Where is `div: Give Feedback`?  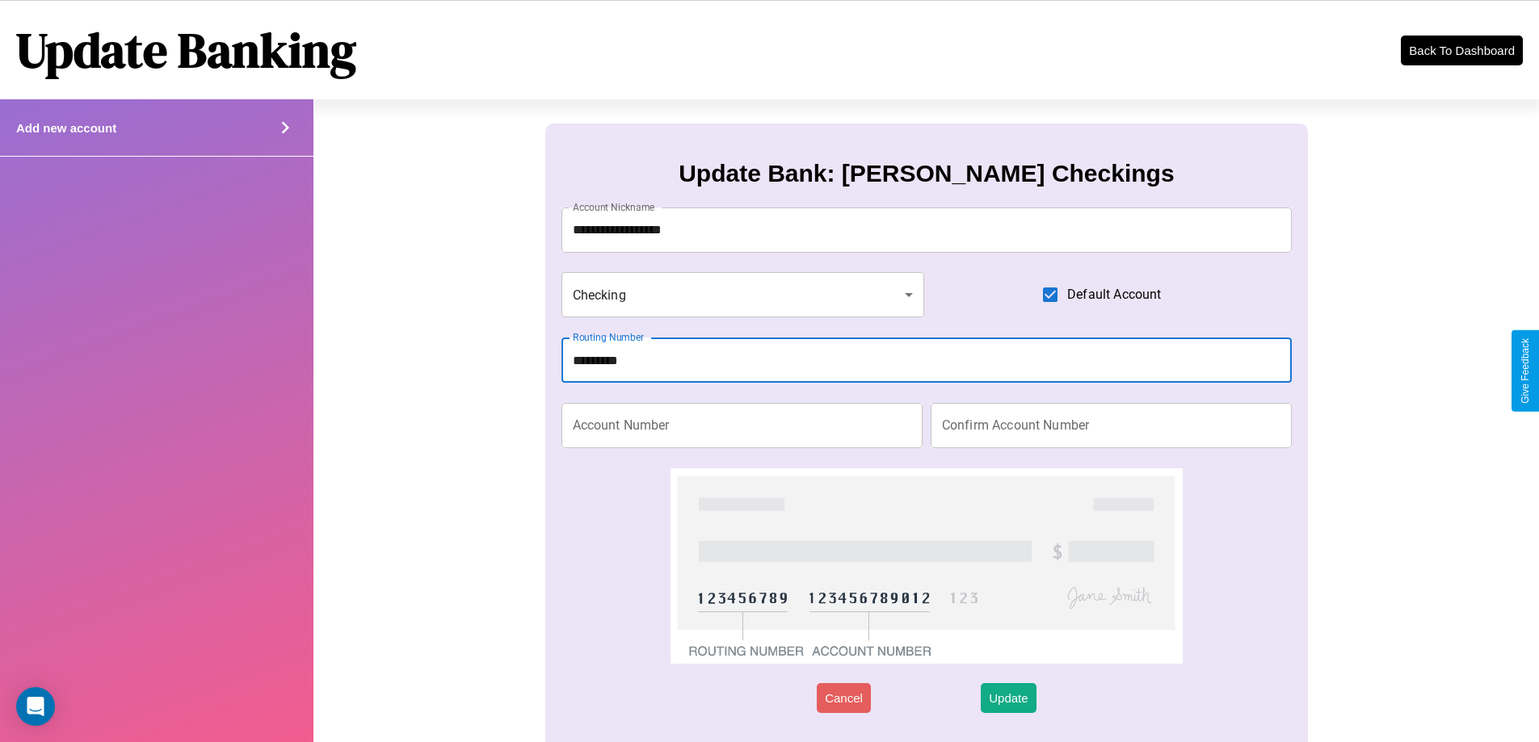
div: Give Feedback is located at coordinates (1525, 371).